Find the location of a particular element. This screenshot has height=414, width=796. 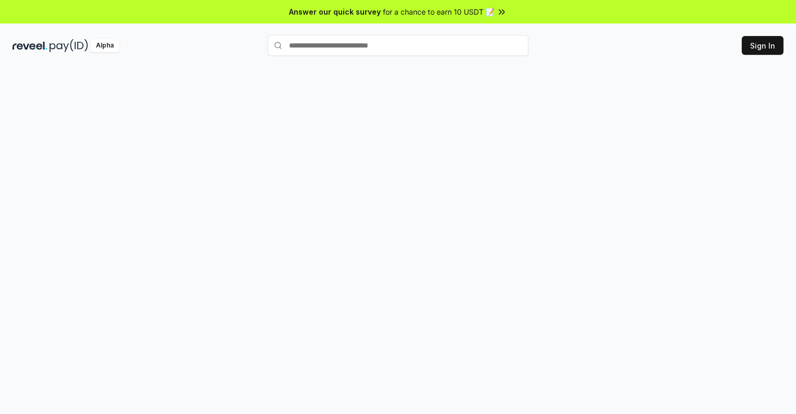

img: pay_id is located at coordinates (69, 45).